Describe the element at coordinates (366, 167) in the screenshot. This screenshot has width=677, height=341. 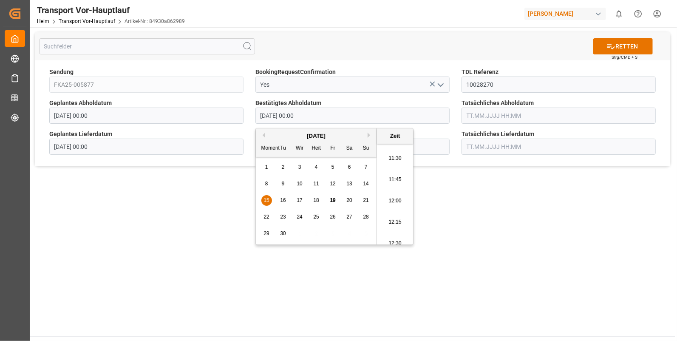
I see `div: Wählen Sie Sonntag, 7. September 2025` at that location.